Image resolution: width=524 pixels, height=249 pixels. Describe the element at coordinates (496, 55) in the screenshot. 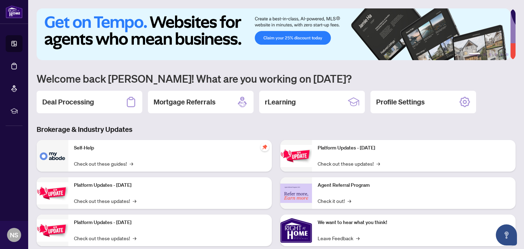

I see `button: 4` at that location.